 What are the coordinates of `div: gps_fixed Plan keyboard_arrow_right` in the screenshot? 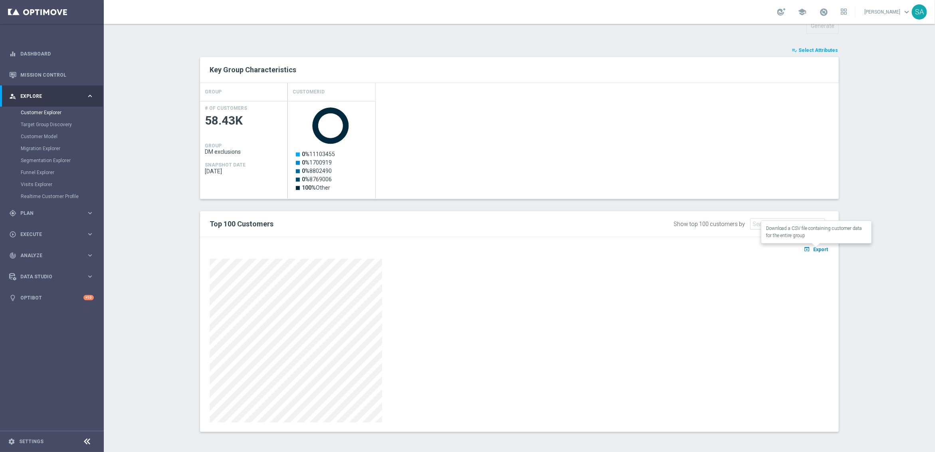 It's located at (51, 213).